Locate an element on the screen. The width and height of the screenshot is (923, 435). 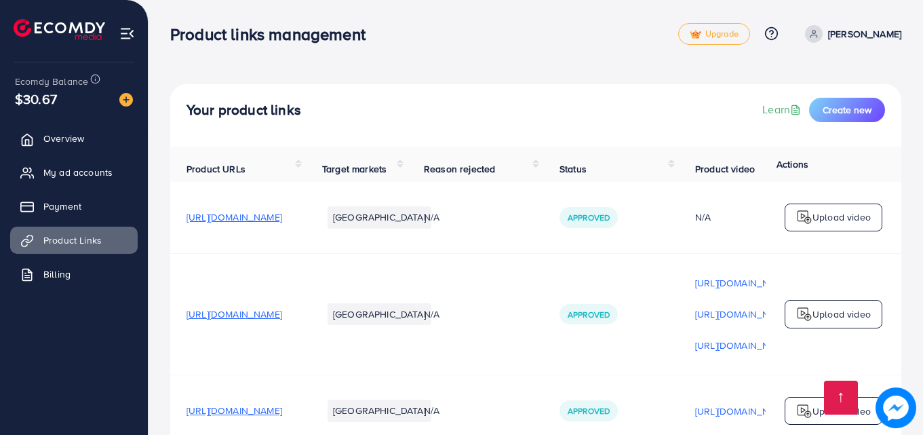
span: Payment is located at coordinates (62, 206).